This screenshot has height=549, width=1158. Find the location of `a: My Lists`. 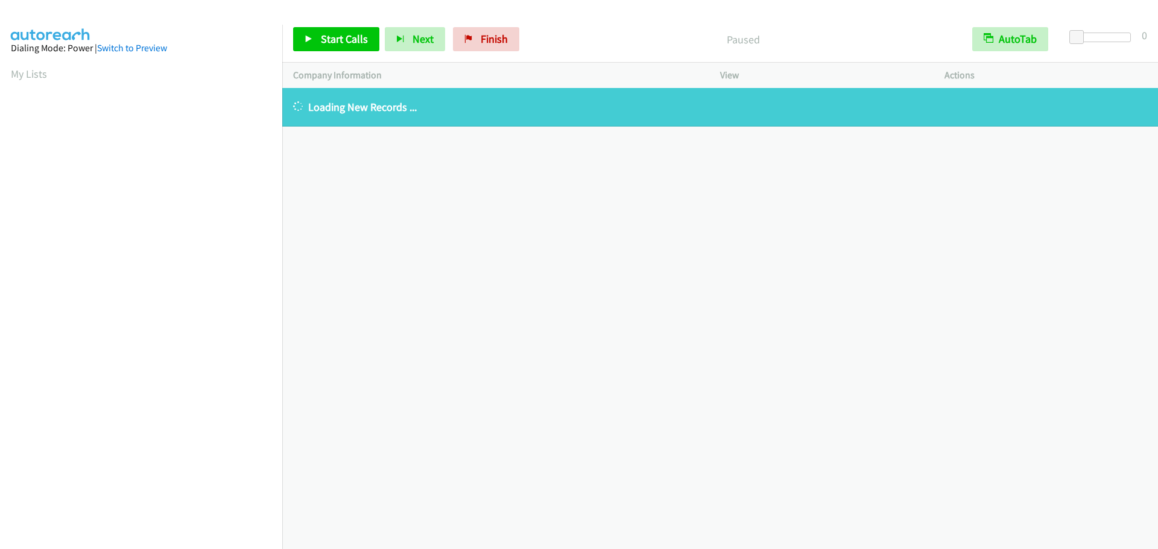

a: My Lists is located at coordinates (29, 74).